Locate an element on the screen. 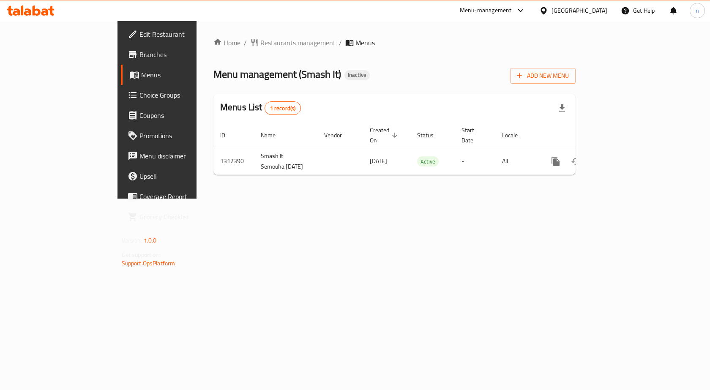 The height and width of the screenshot is (390, 710). span: Menu management ( Smash It ) is located at coordinates (277, 74).